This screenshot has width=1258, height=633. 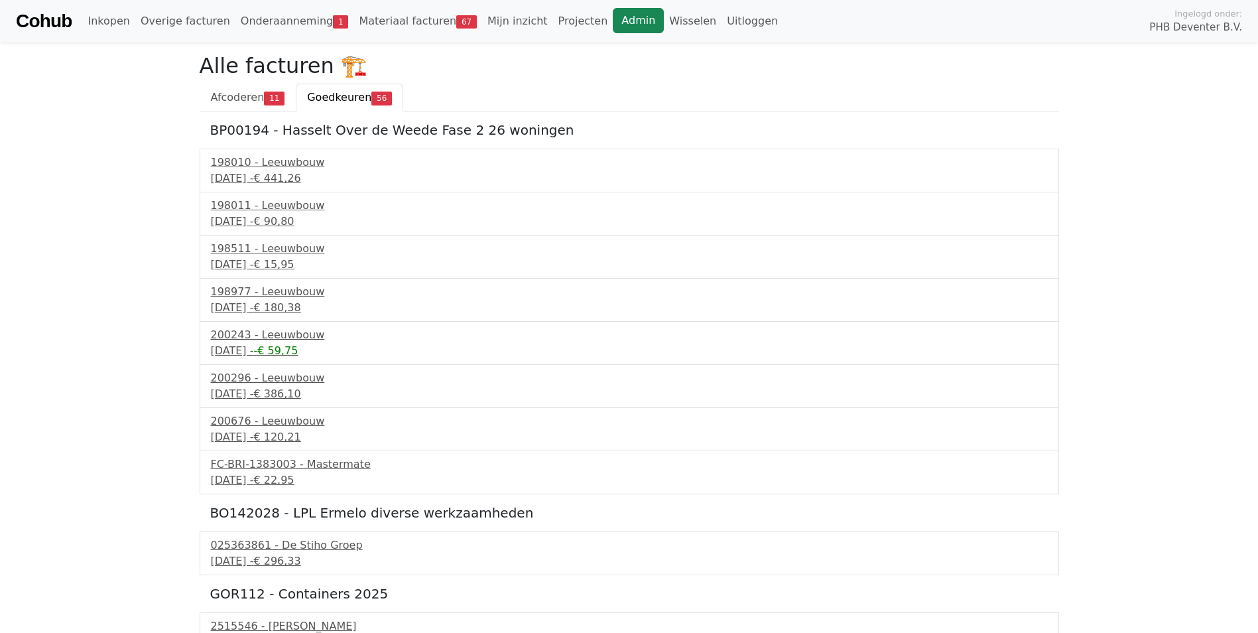 What do you see at coordinates (349, 97) in the screenshot?
I see `a: Goedkeuren56` at bounding box center [349, 97].